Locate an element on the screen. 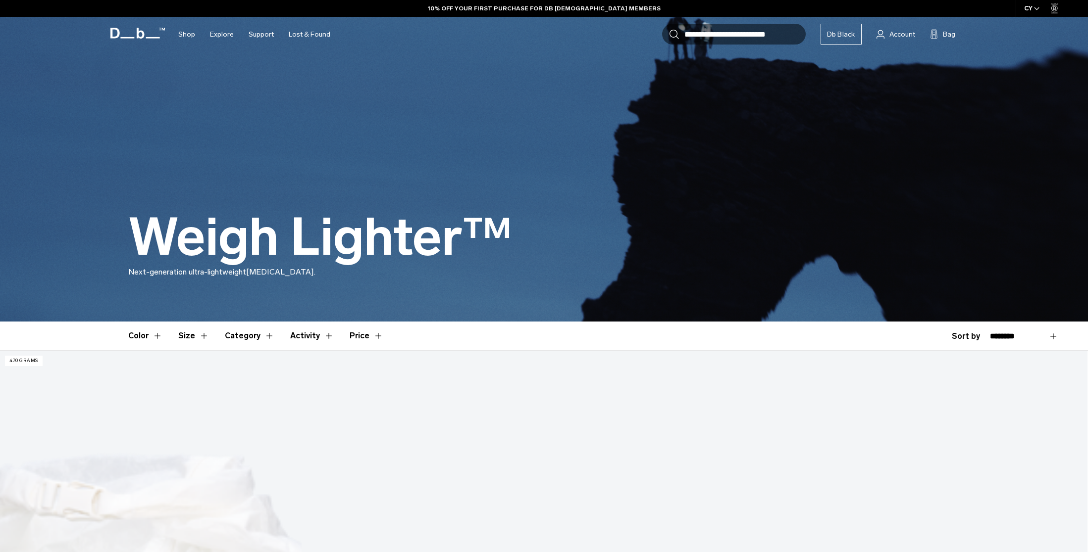  span: Account is located at coordinates (902, 34).